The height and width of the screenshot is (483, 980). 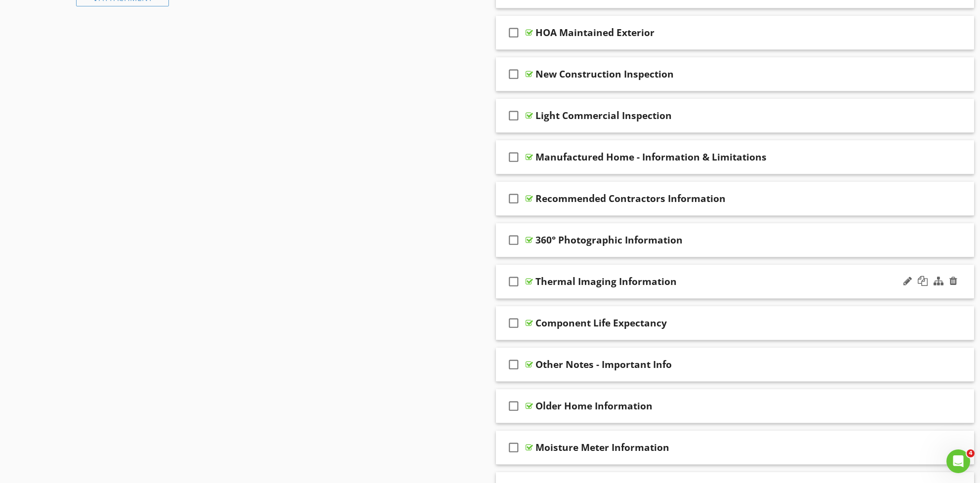 I want to click on div: Component Life Expectancy, so click(x=601, y=323).